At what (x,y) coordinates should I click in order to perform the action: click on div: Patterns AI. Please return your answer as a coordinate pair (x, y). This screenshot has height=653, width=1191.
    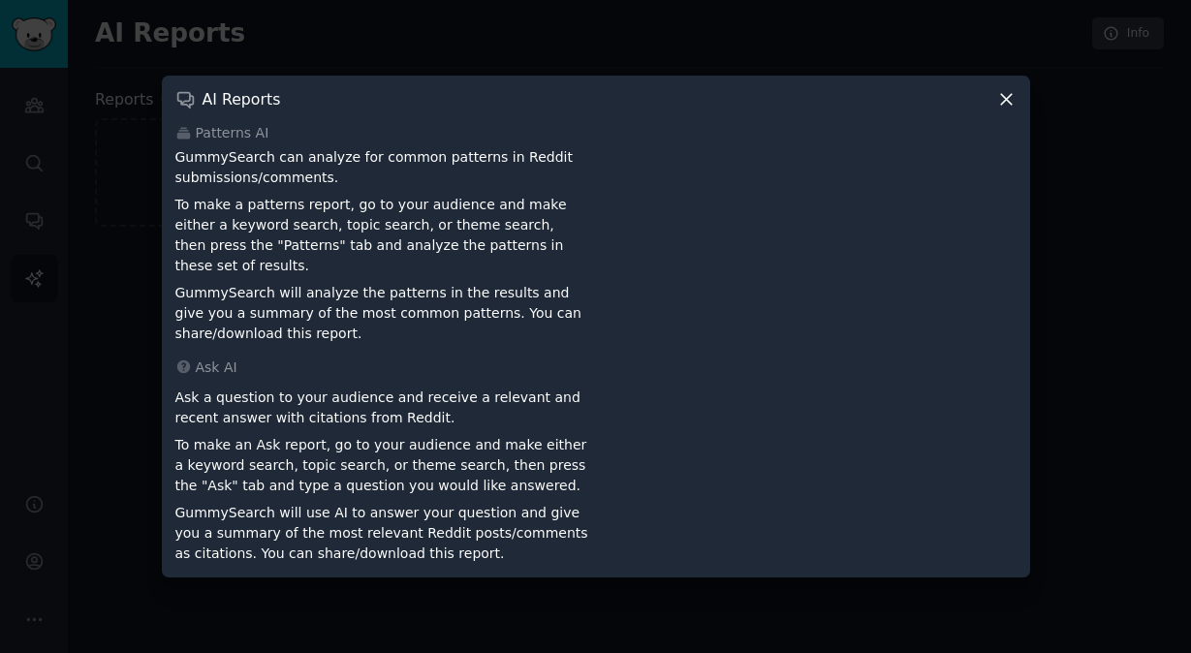
    Looking at the image, I should click on (596, 133).